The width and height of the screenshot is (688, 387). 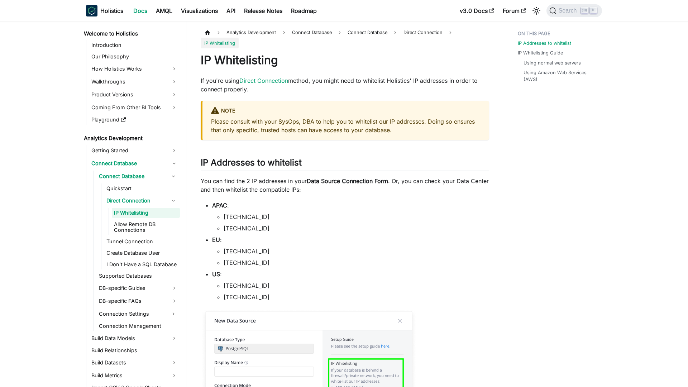 What do you see at coordinates (146, 227) in the screenshot?
I see `a: Allow Remote DB Connections` at bounding box center [146, 227].